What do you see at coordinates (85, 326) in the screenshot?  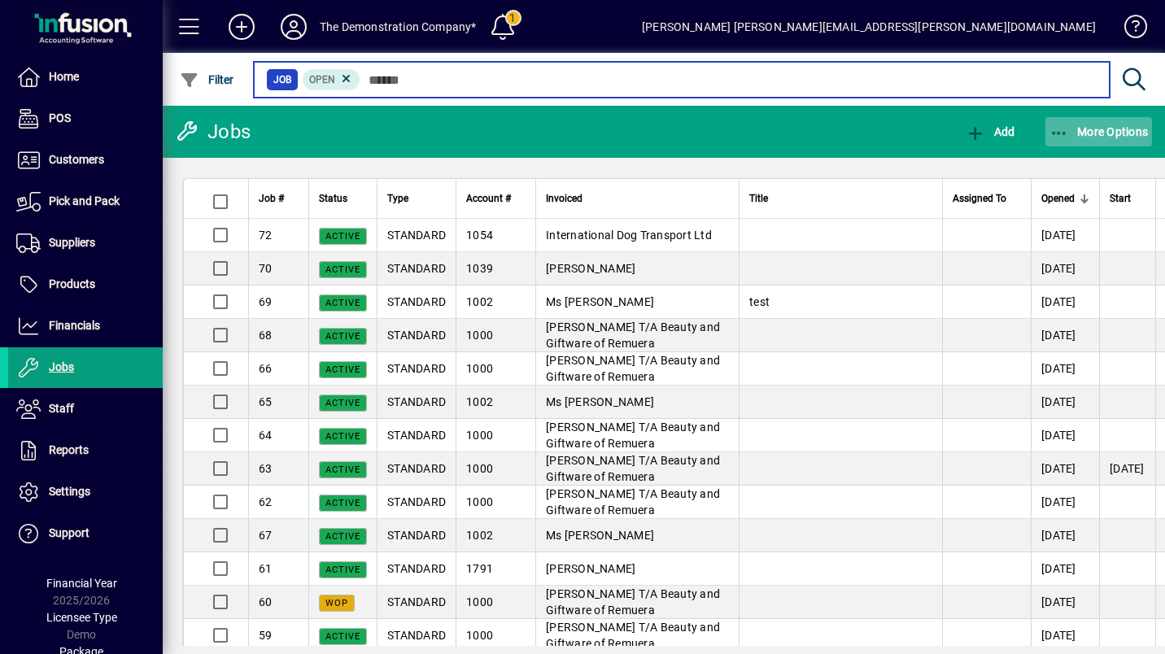 I see `a: Financials` at bounding box center [85, 326].